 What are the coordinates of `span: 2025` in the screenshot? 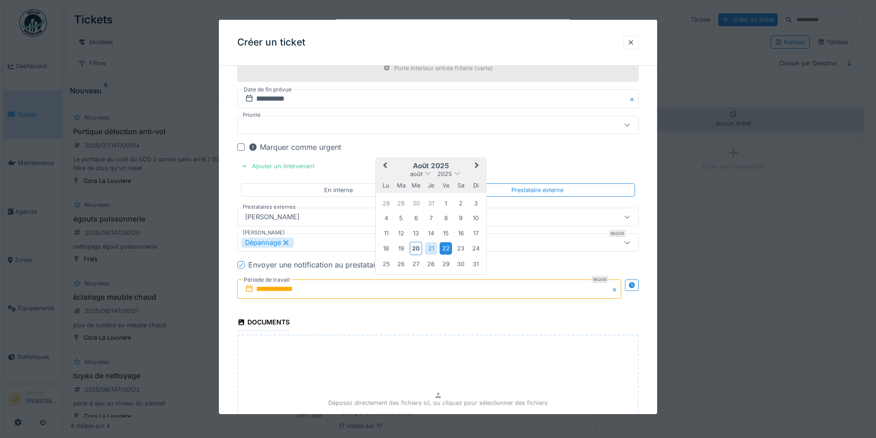 It's located at (445, 174).